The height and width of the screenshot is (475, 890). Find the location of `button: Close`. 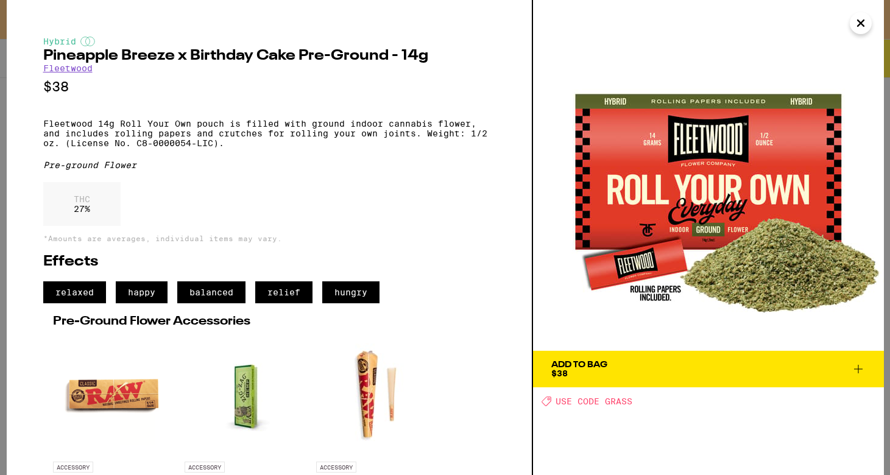

button: Close is located at coordinates (861, 23).